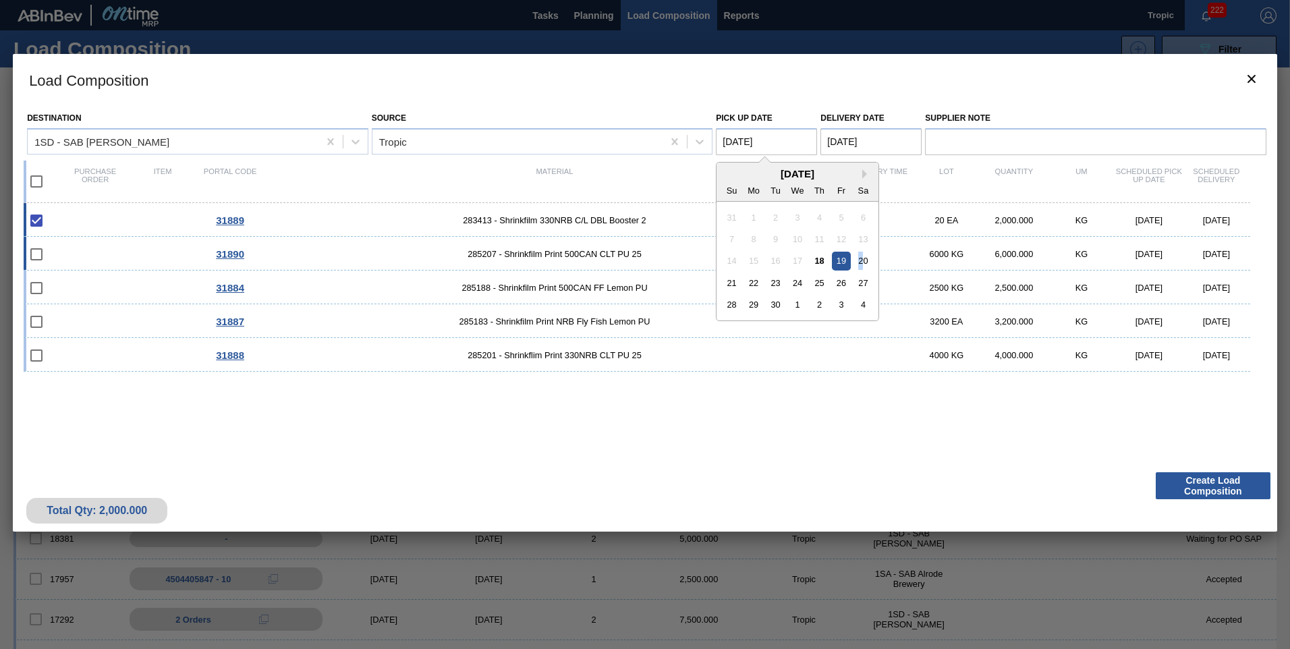  Describe the element at coordinates (54, 118) in the screenshot. I see `label: Destination` at that location.